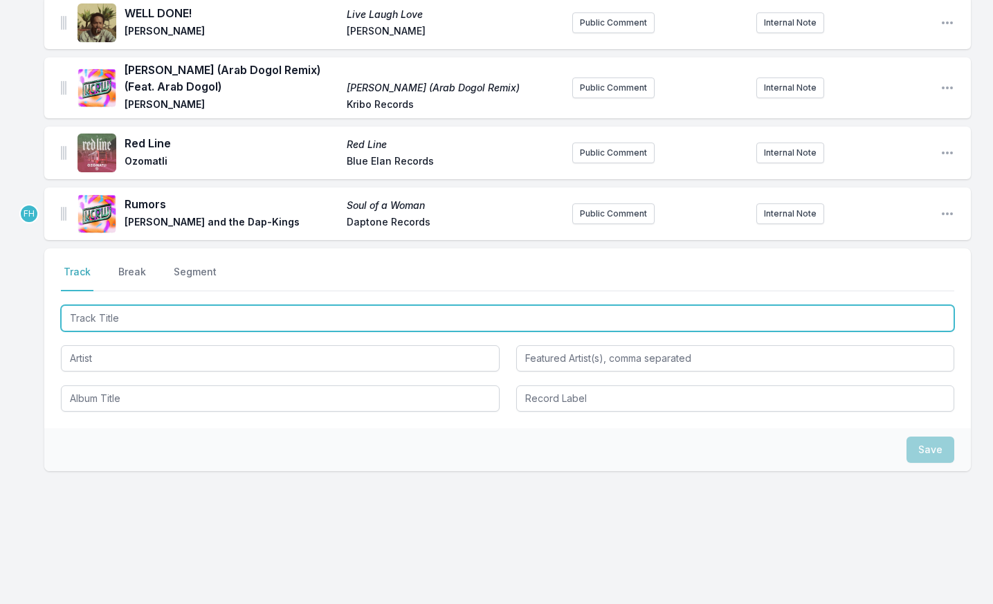 The image size is (993, 604). What do you see at coordinates (29, 214) in the screenshot?
I see `p: Francesca Harding` at bounding box center [29, 214].